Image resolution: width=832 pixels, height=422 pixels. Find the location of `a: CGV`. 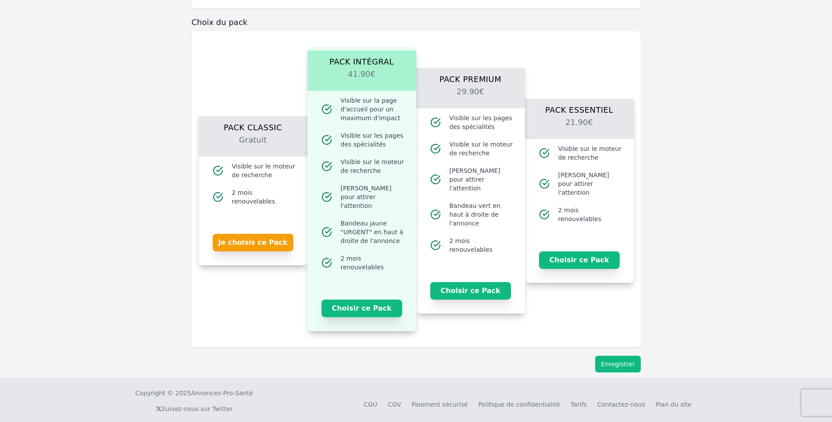

a: CGV is located at coordinates (394, 404).